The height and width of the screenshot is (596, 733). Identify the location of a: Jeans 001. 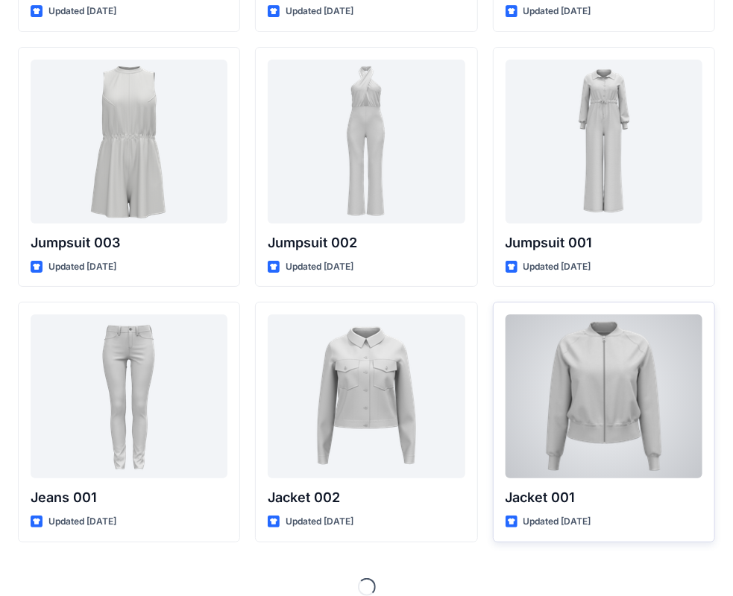
(129, 396).